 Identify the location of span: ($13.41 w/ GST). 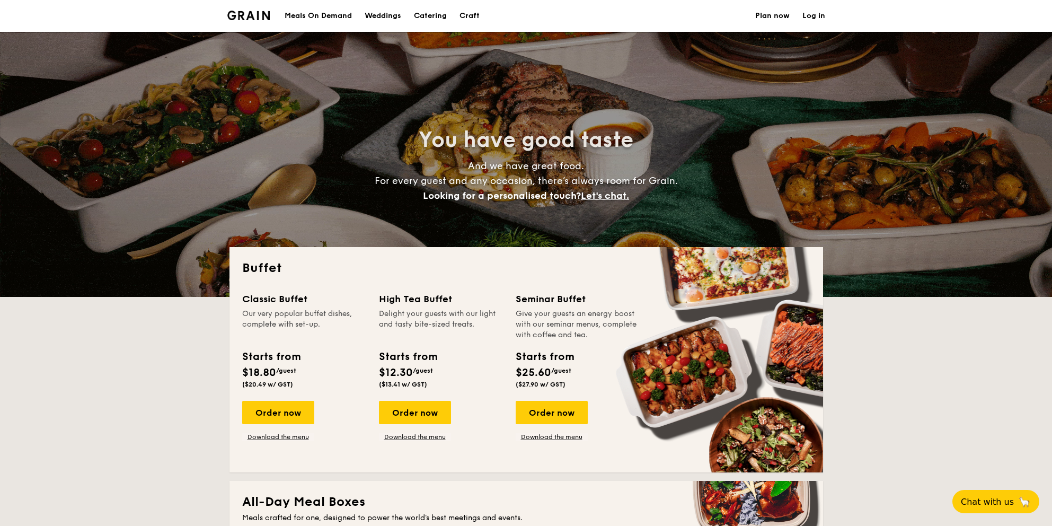
(403, 384).